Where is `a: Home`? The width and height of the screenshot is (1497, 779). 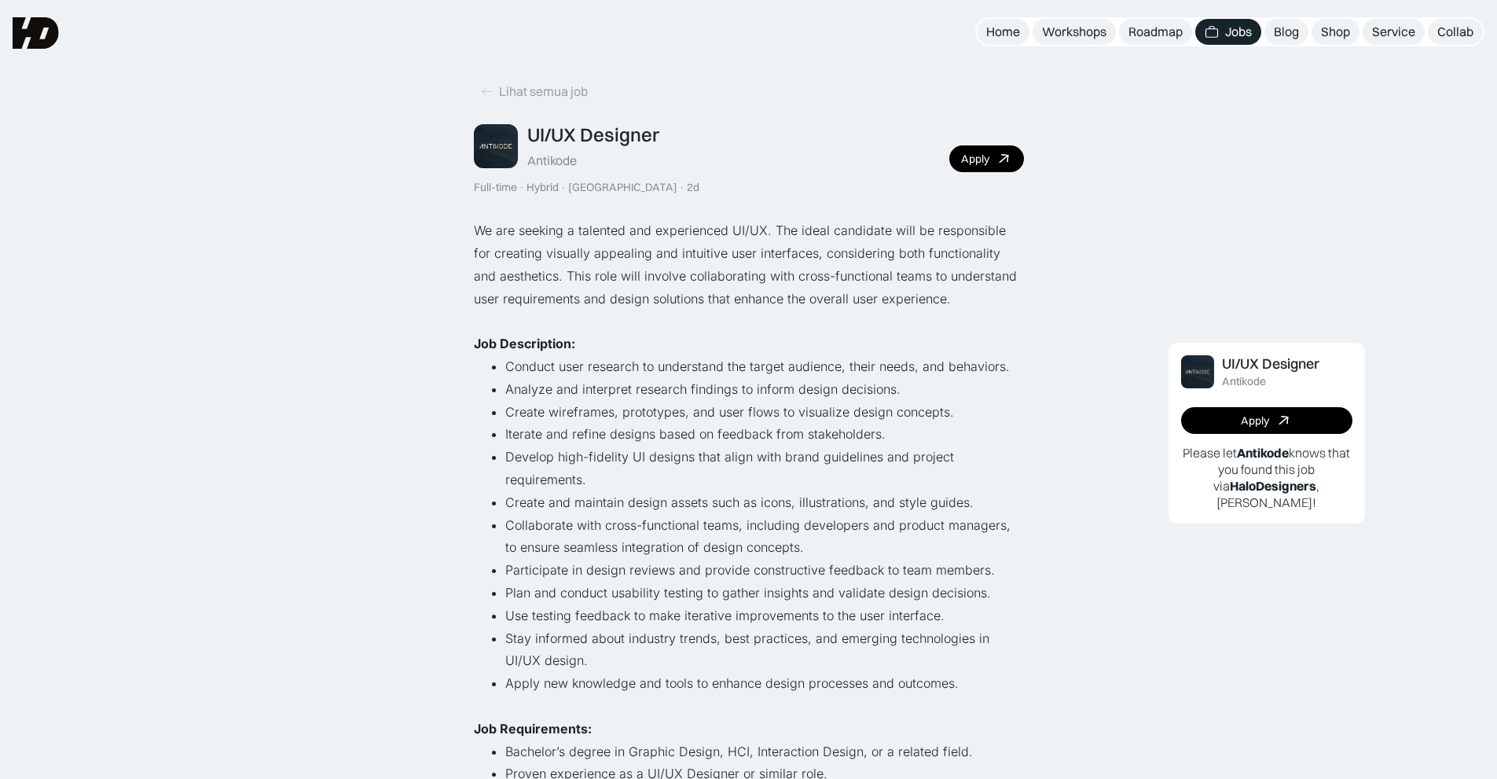
a: Home is located at coordinates (1003, 31).